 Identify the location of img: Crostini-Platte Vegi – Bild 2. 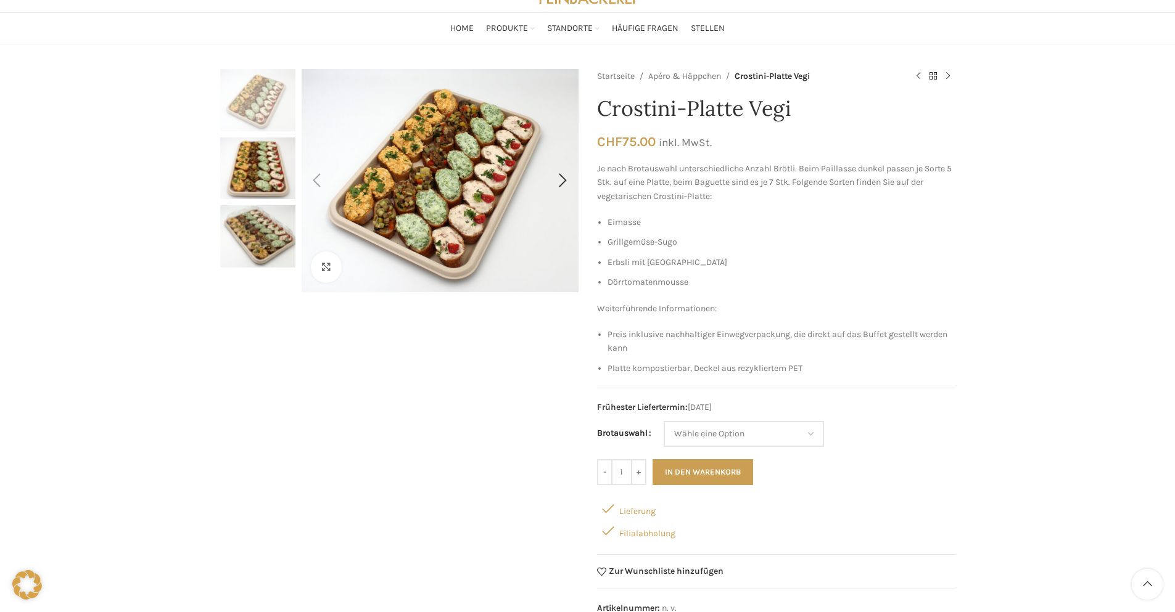
(258, 168).